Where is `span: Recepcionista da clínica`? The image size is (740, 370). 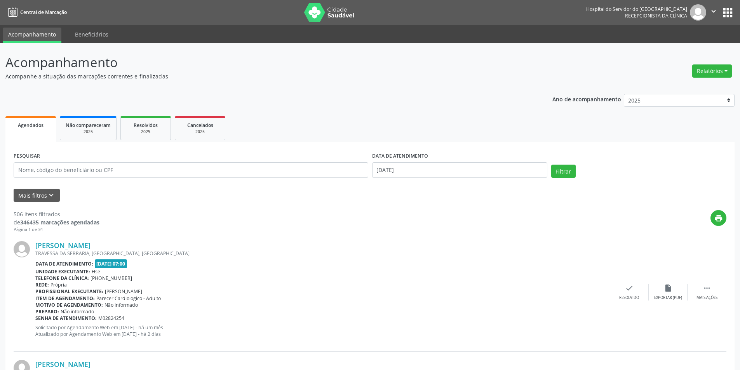 span: Recepcionista da clínica is located at coordinates (656, 16).